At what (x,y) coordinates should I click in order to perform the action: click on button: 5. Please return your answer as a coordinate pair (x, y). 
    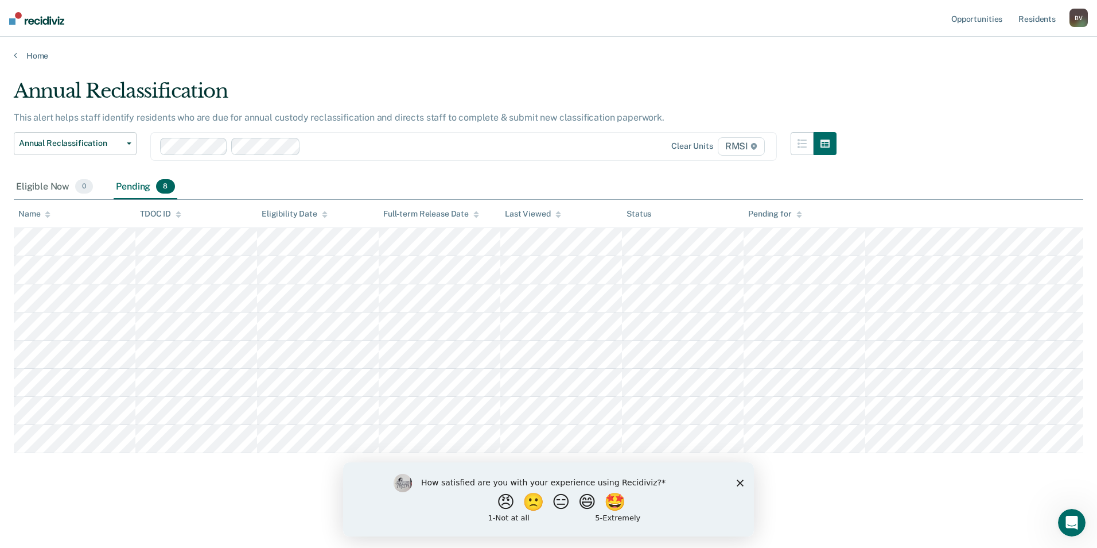
    Looking at the image, I should click on (273, 40).